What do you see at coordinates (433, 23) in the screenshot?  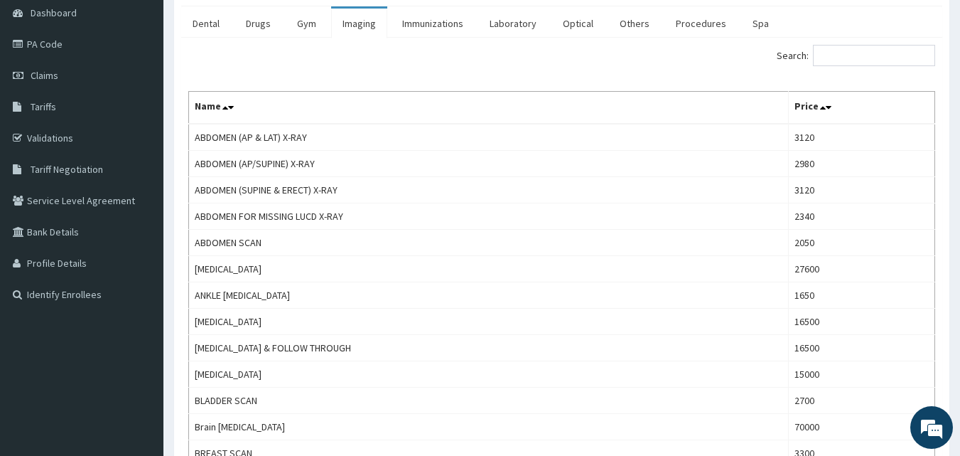 I see `a: Immunizations` at bounding box center [433, 23].